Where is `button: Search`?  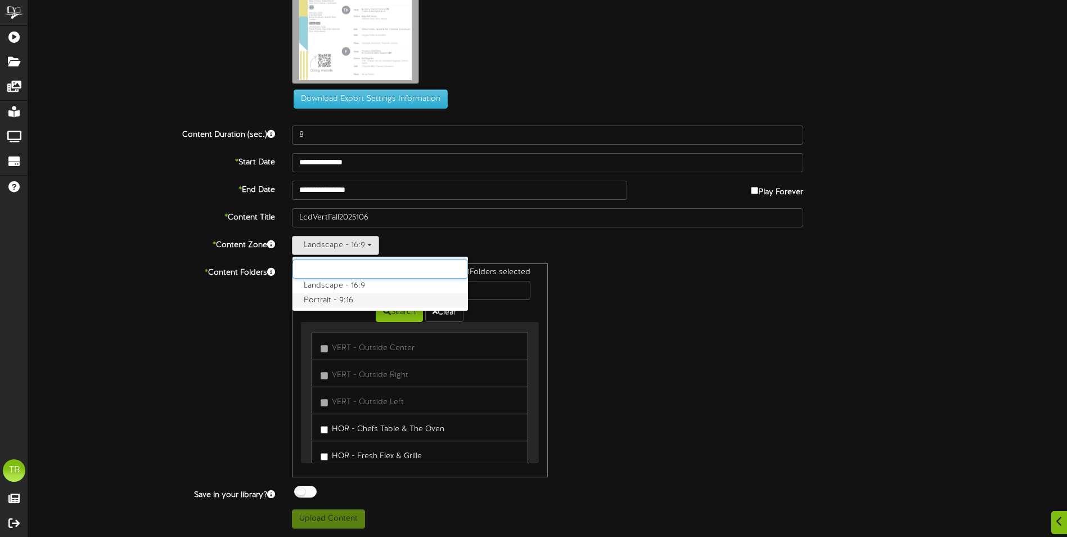
button: Search is located at coordinates (399, 312).